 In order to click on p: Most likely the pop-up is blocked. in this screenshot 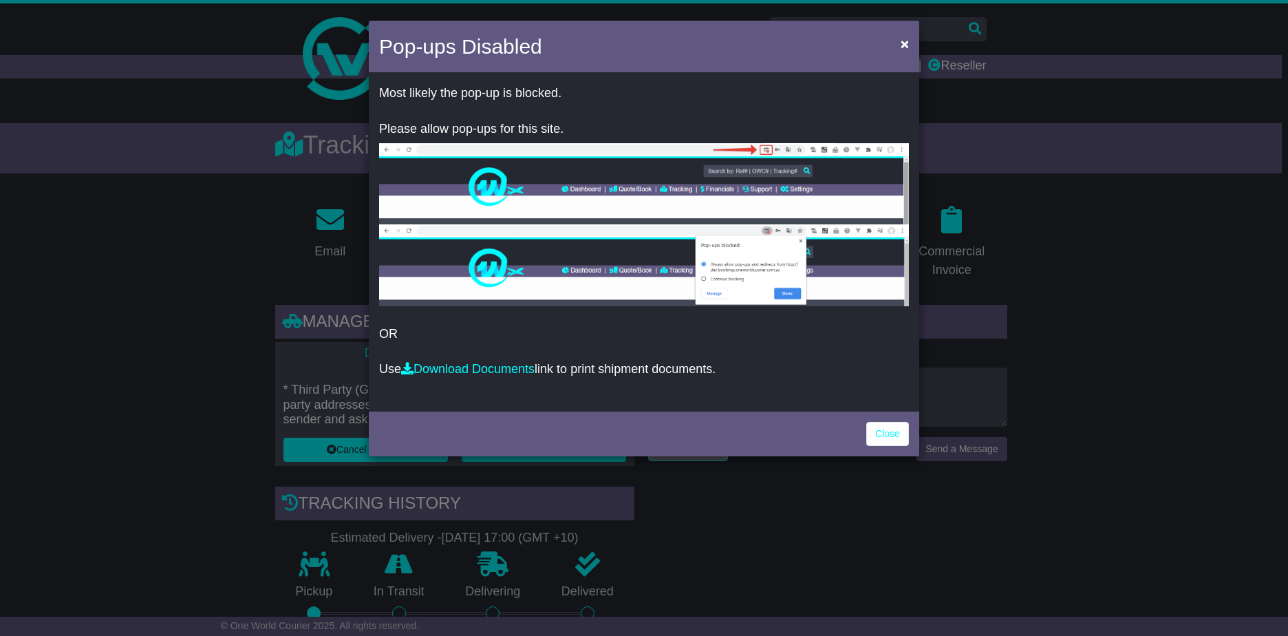, I will do `click(644, 94)`.